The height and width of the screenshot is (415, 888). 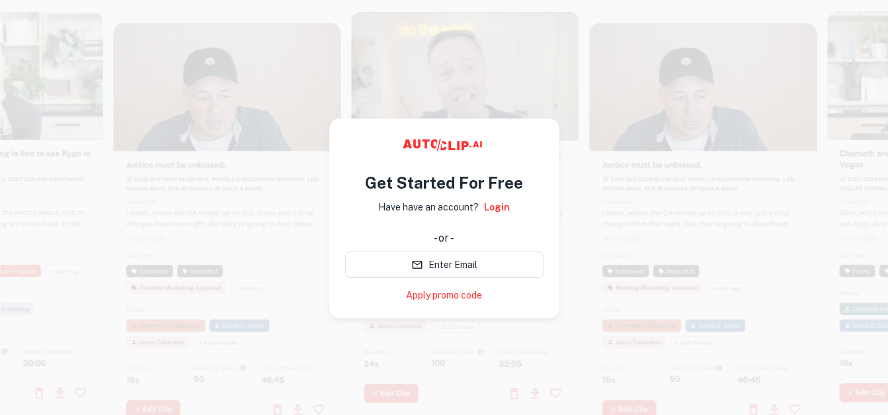 What do you see at coordinates (429, 207) in the screenshot?
I see `p: Have have an account?` at bounding box center [429, 207].